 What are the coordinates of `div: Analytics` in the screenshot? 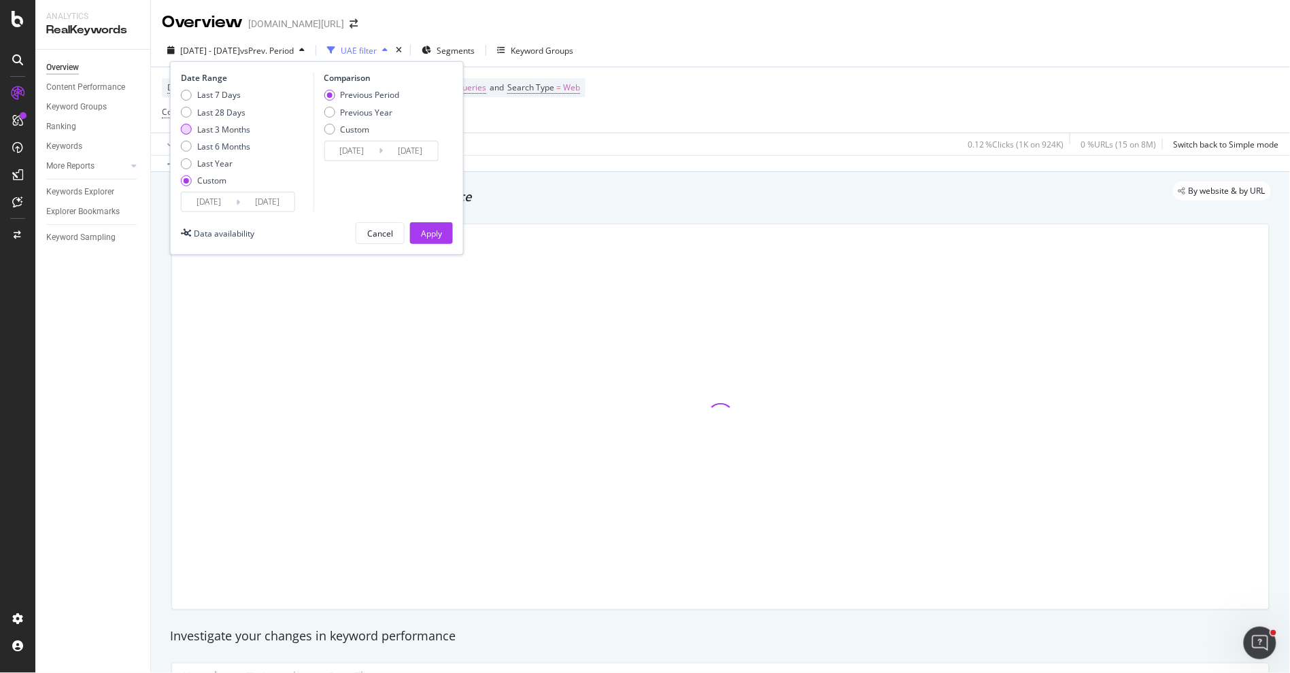 It's located at (92, 16).